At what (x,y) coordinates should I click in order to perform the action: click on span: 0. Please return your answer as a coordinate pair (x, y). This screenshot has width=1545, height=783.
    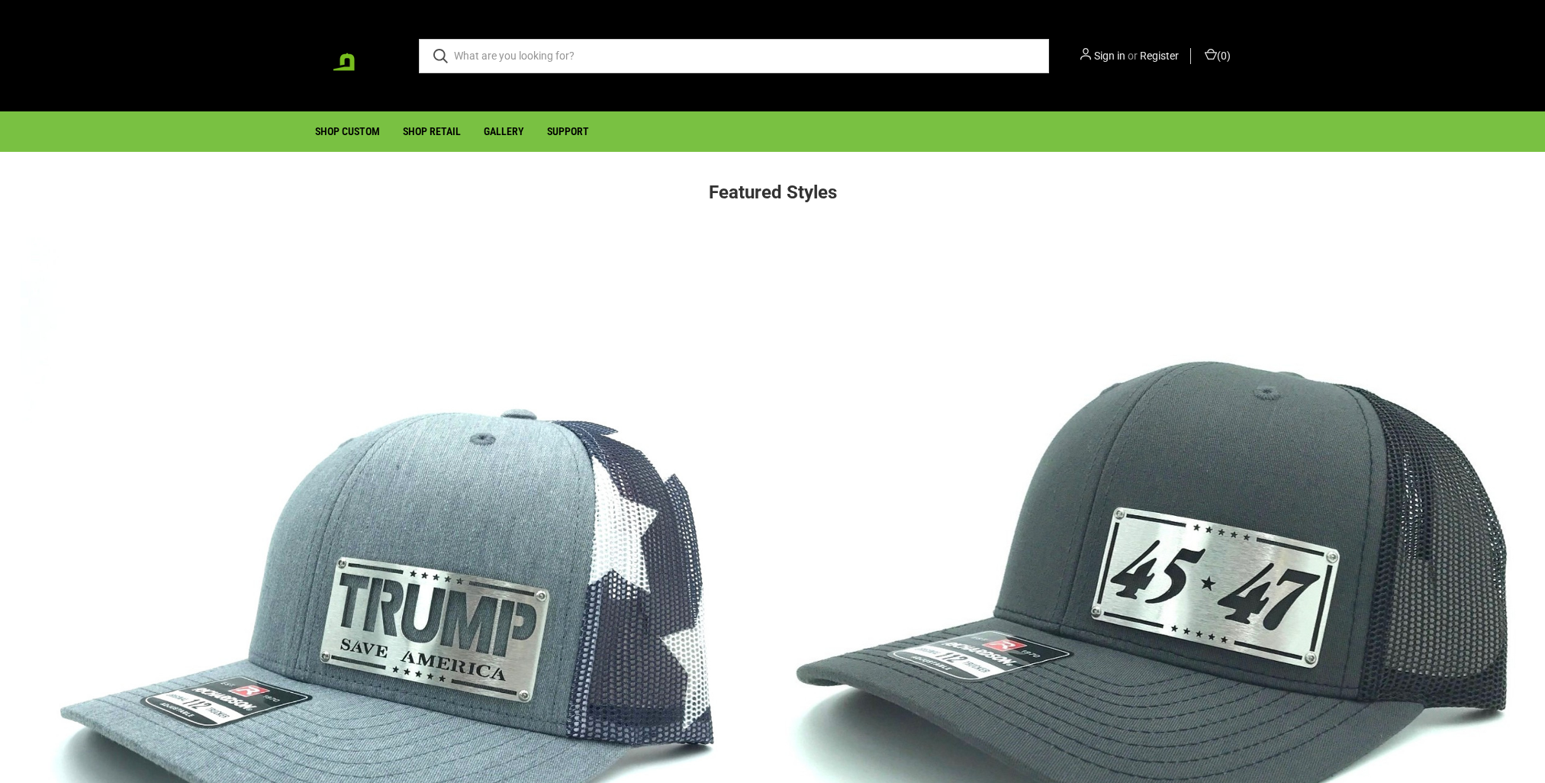
    Looking at the image, I should click on (1224, 56).